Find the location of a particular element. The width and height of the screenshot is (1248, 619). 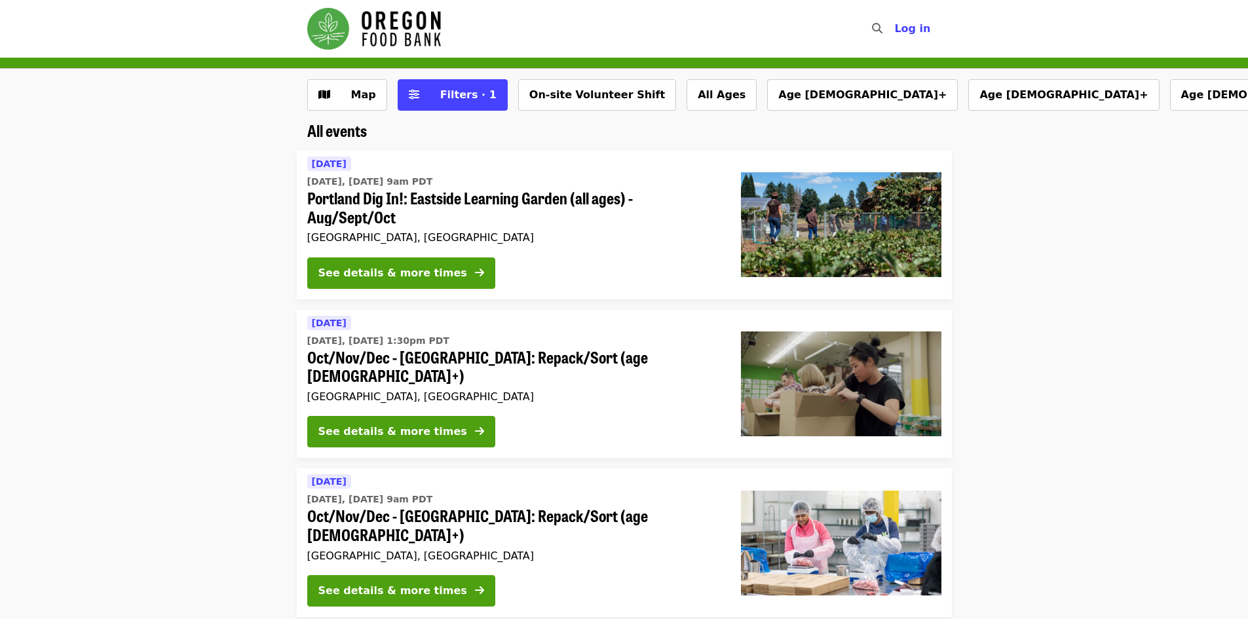

i: search icon is located at coordinates (877, 28).